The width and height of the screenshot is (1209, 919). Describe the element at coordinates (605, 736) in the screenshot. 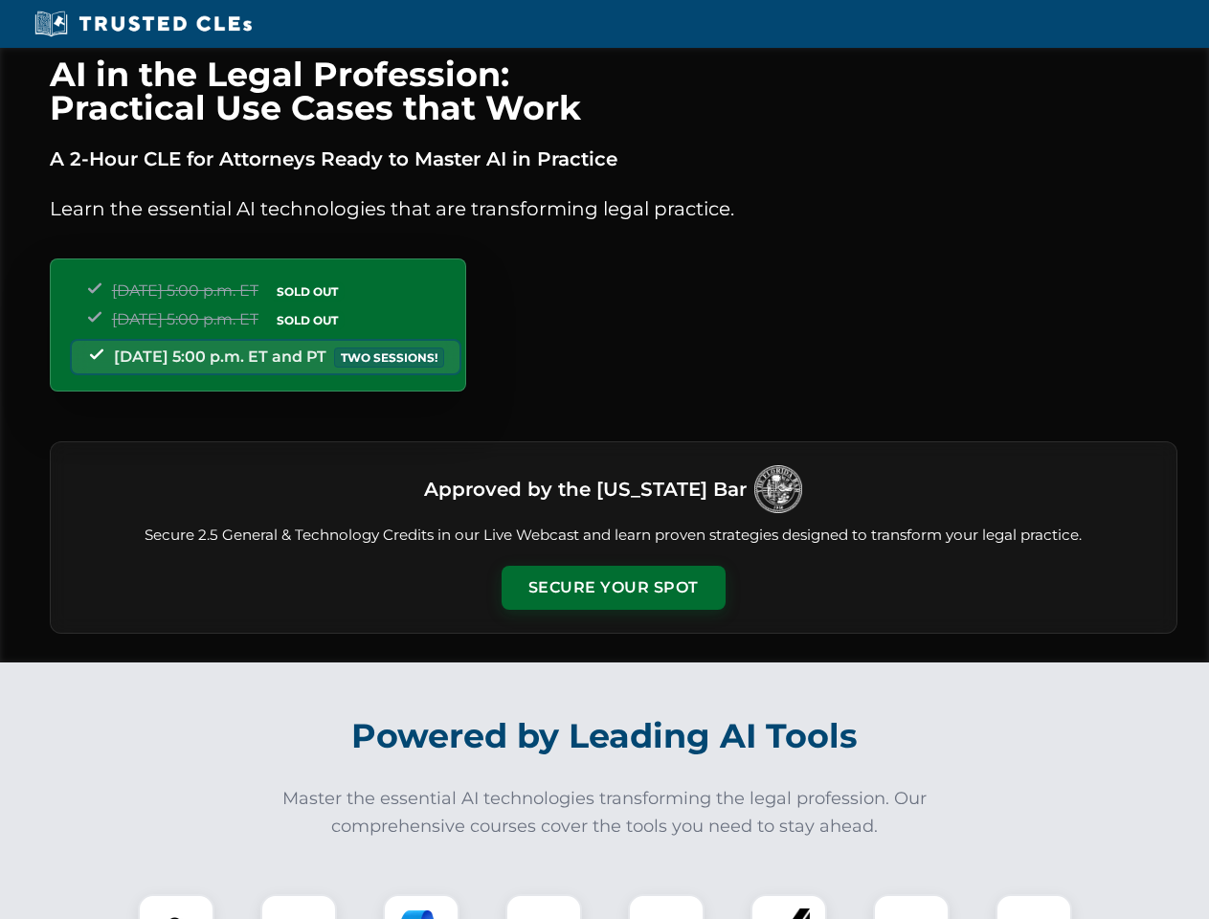

I see `h2: Powered by Leading AI Tools` at that location.